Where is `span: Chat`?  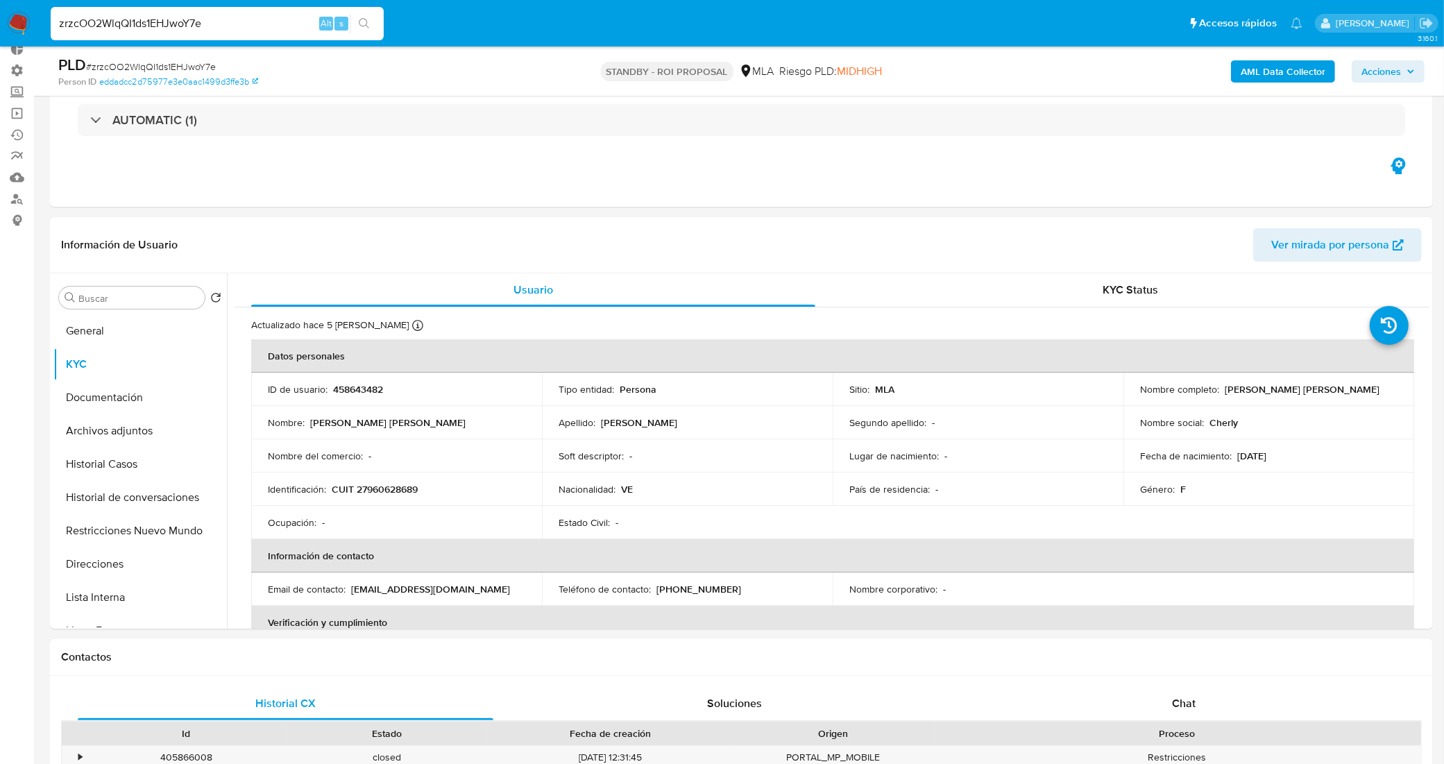
span: Chat is located at coordinates (1184, 703).